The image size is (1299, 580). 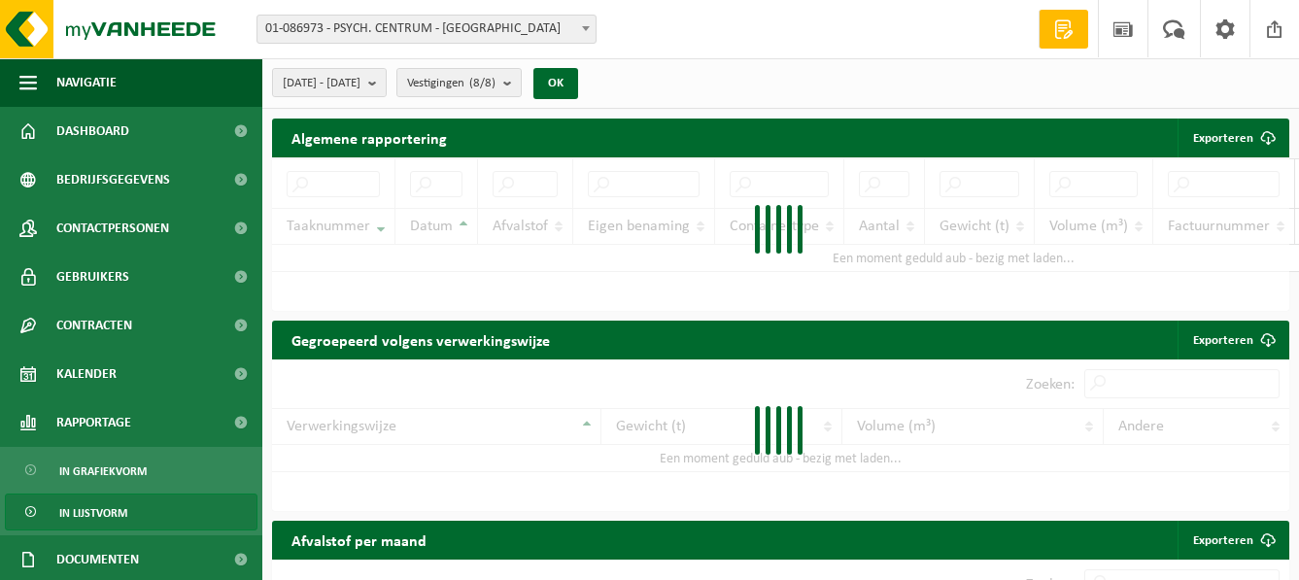 What do you see at coordinates (113, 228) in the screenshot?
I see `span: Contactpersonen` at bounding box center [113, 228].